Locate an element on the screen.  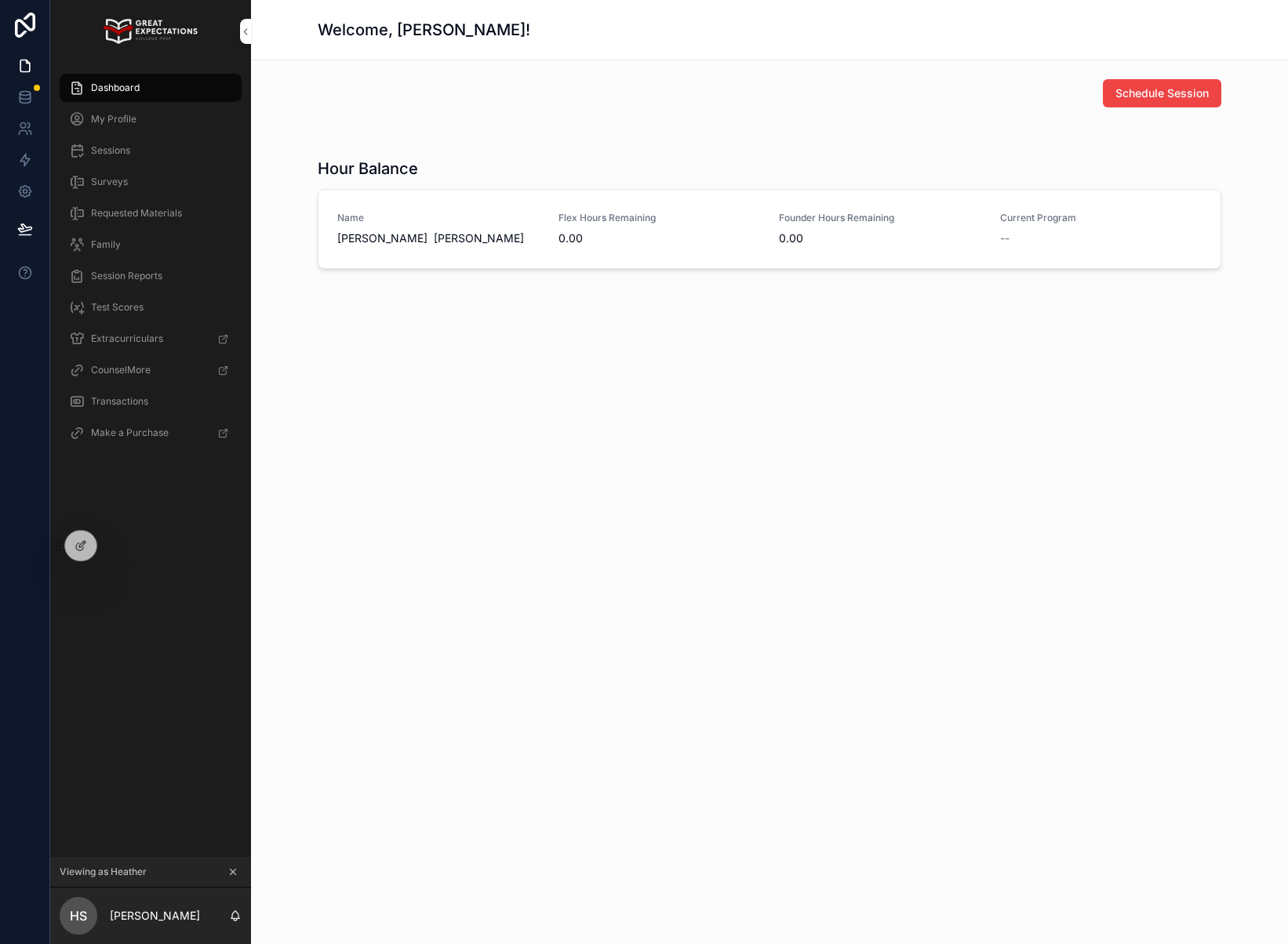
a: Family is located at coordinates (150, 245).